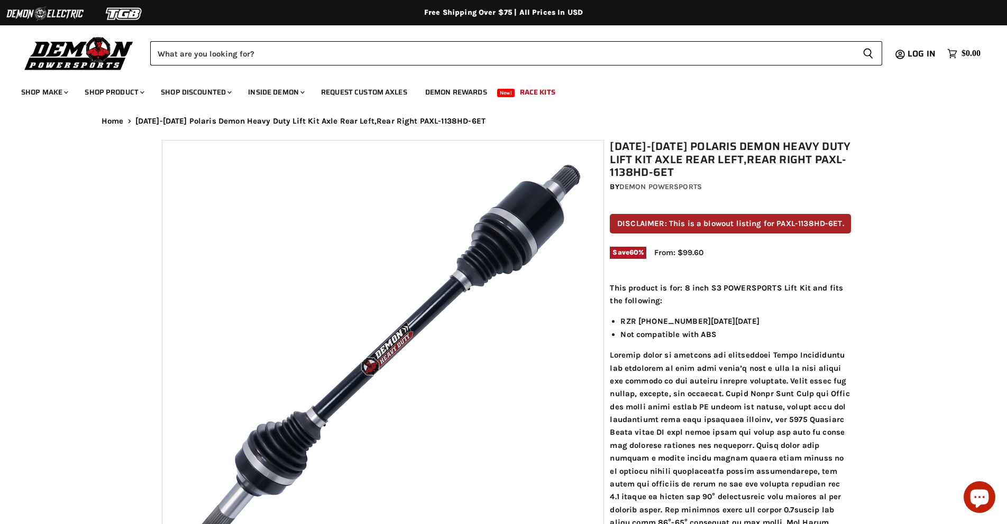 This screenshot has height=524, width=1007. What do you see at coordinates (113, 121) in the screenshot?
I see `a: Home` at bounding box center [113, 121].